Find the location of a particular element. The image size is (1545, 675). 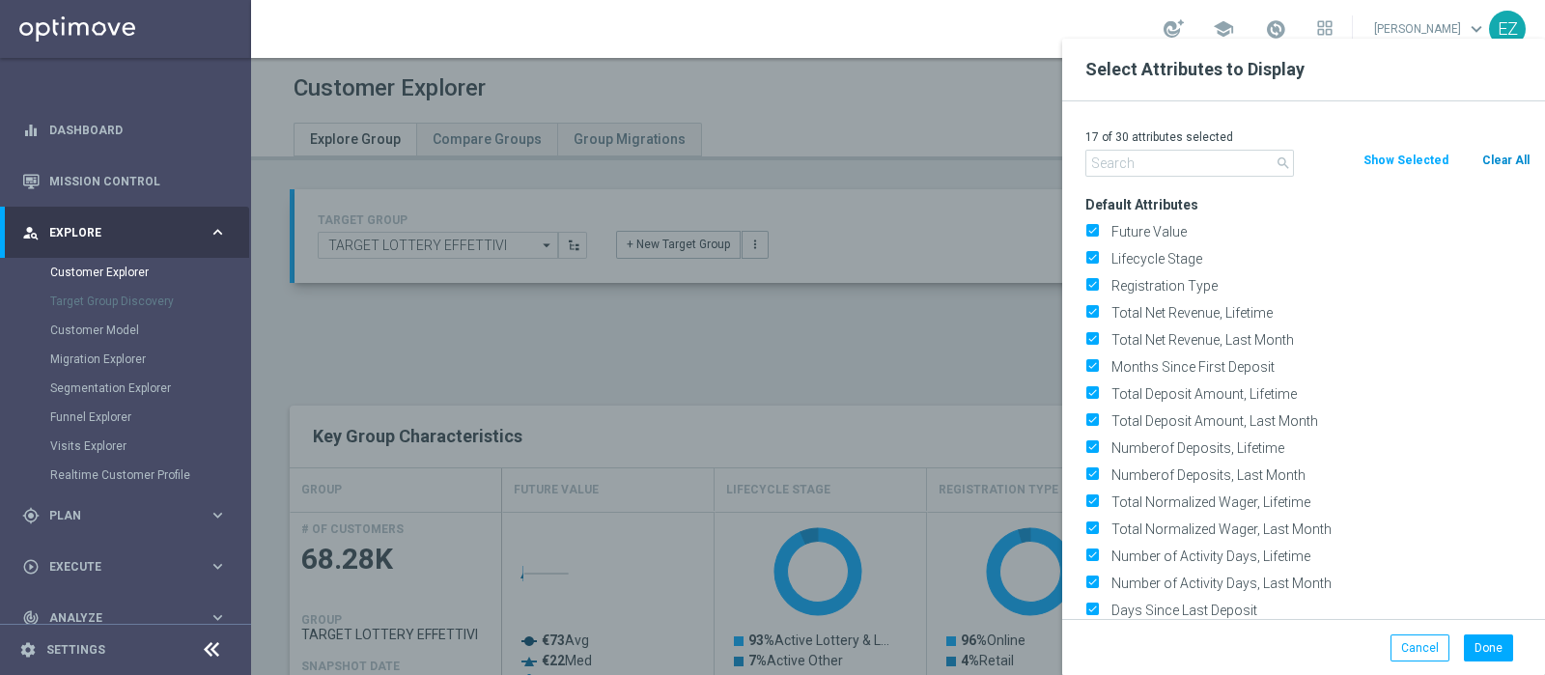

i: equalizer is located at coordinates (31, 130).